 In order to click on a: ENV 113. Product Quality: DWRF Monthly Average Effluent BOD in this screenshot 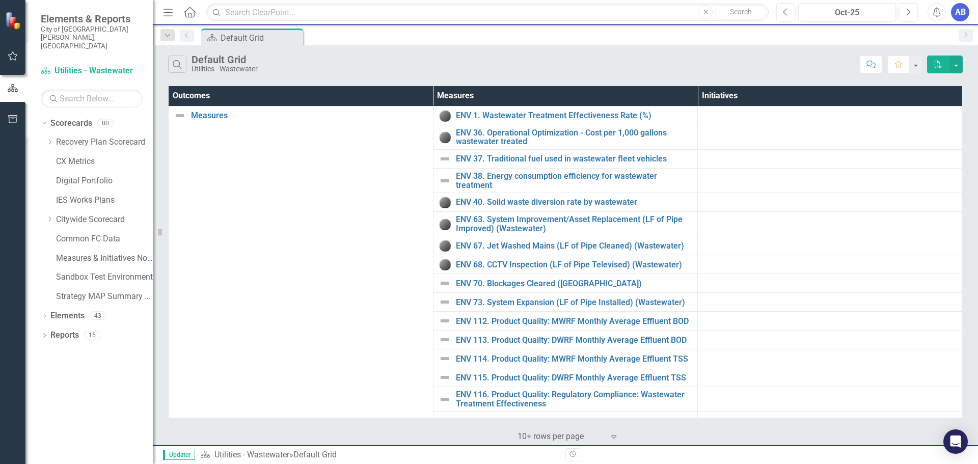, I will do `click(574, 340)`.